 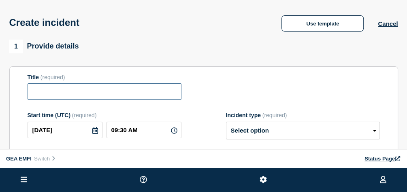 I want to click on button: Switch, so click(x=45, y=159).